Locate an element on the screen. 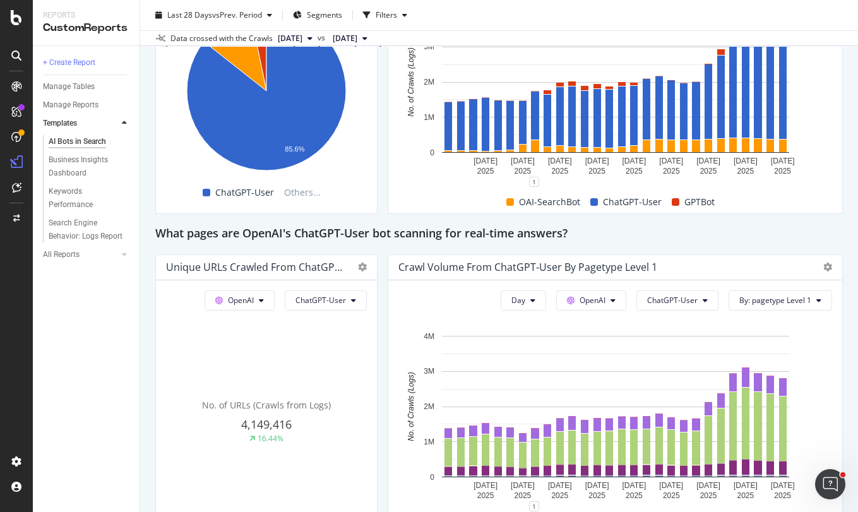  span: 2025 Jul. 28th is located at coordinates (345, 39).